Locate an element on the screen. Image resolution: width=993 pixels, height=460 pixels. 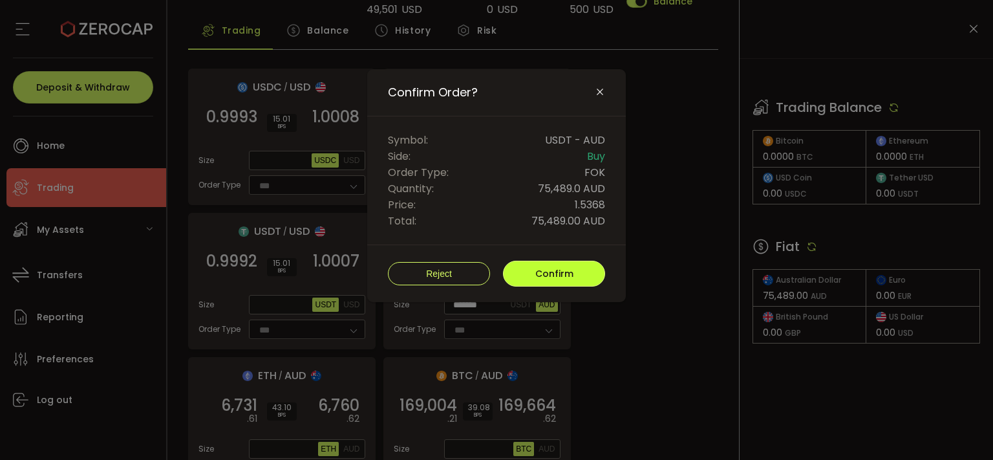
span: Confirm is located at coordinates (554, 274).